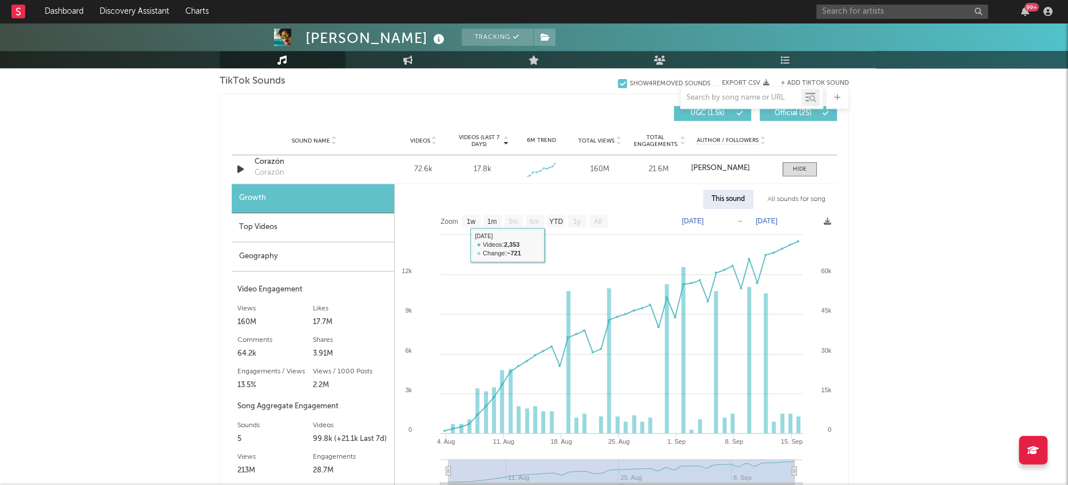  What do you see at coordinates (313, 290) in the screenshot?
I see `div: Video Engagement` at bounding box center [313, 290].